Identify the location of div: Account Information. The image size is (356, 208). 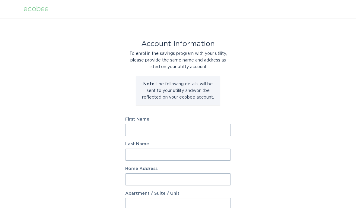
(178, 44).